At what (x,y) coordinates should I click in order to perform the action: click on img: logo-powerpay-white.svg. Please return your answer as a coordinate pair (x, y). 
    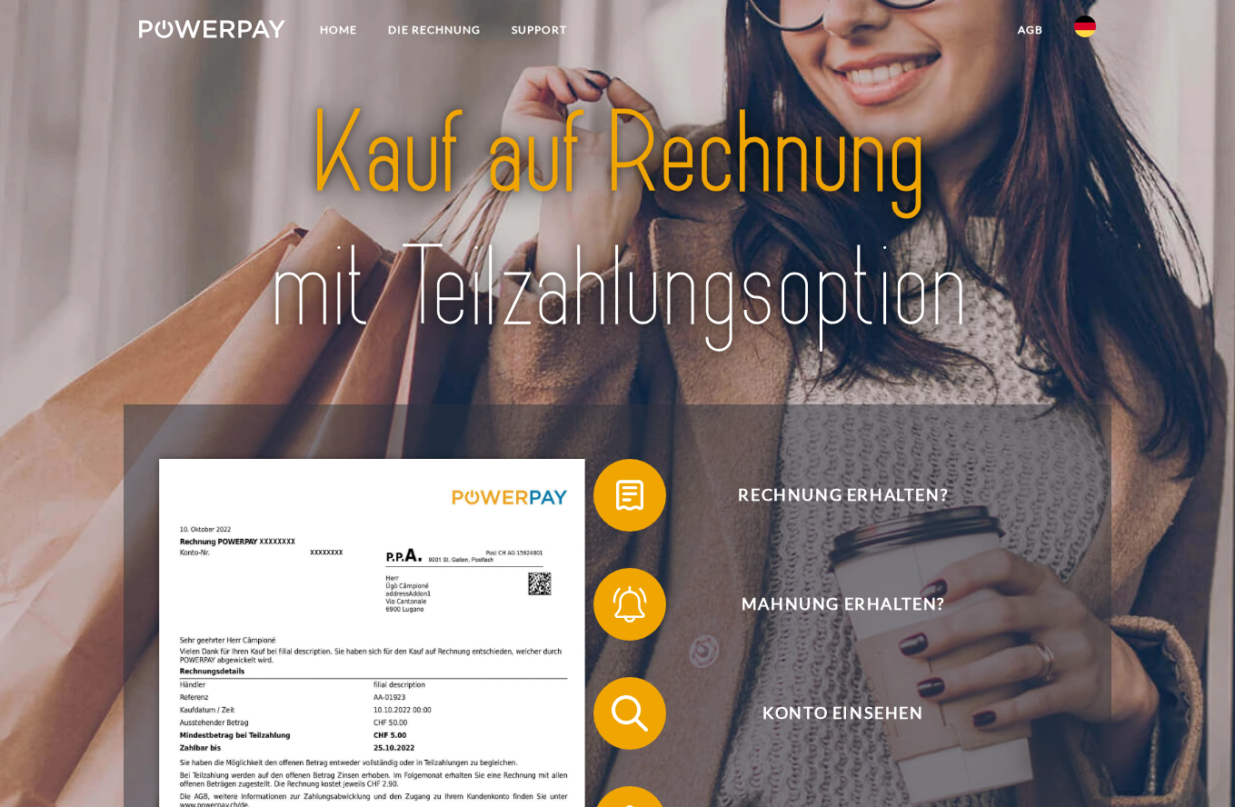
    Looking at the image, I should click on (212, 29).